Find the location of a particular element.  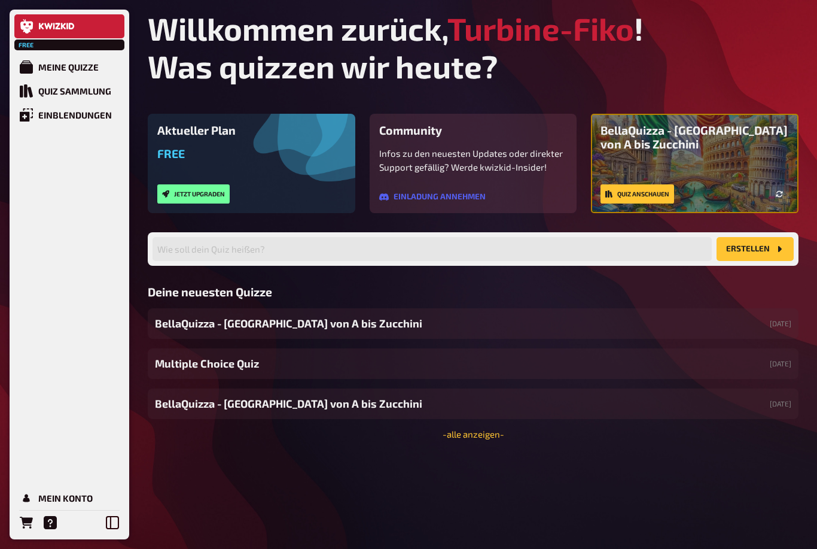

a: Einladung annehmen is located at coordinates (433, 197).